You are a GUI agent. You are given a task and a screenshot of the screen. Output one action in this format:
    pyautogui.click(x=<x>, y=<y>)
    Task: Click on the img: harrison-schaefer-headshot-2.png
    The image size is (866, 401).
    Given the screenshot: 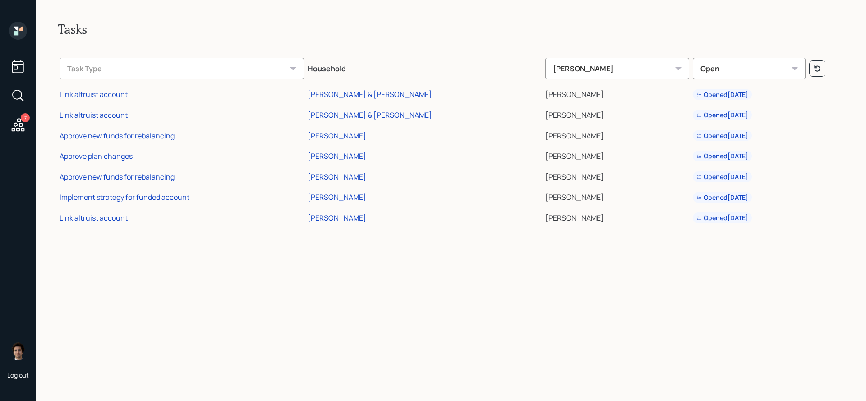 What is the action you would take?
    pyautogui.click(x=18, y=351)
    